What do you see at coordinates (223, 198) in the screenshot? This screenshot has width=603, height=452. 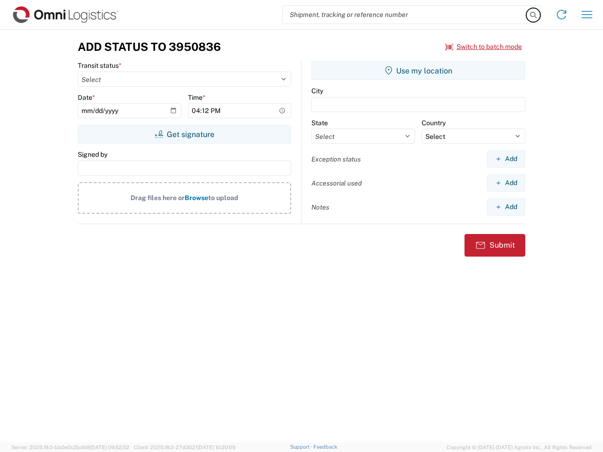 I see `span: to upload` at bounding box center [223, 198].